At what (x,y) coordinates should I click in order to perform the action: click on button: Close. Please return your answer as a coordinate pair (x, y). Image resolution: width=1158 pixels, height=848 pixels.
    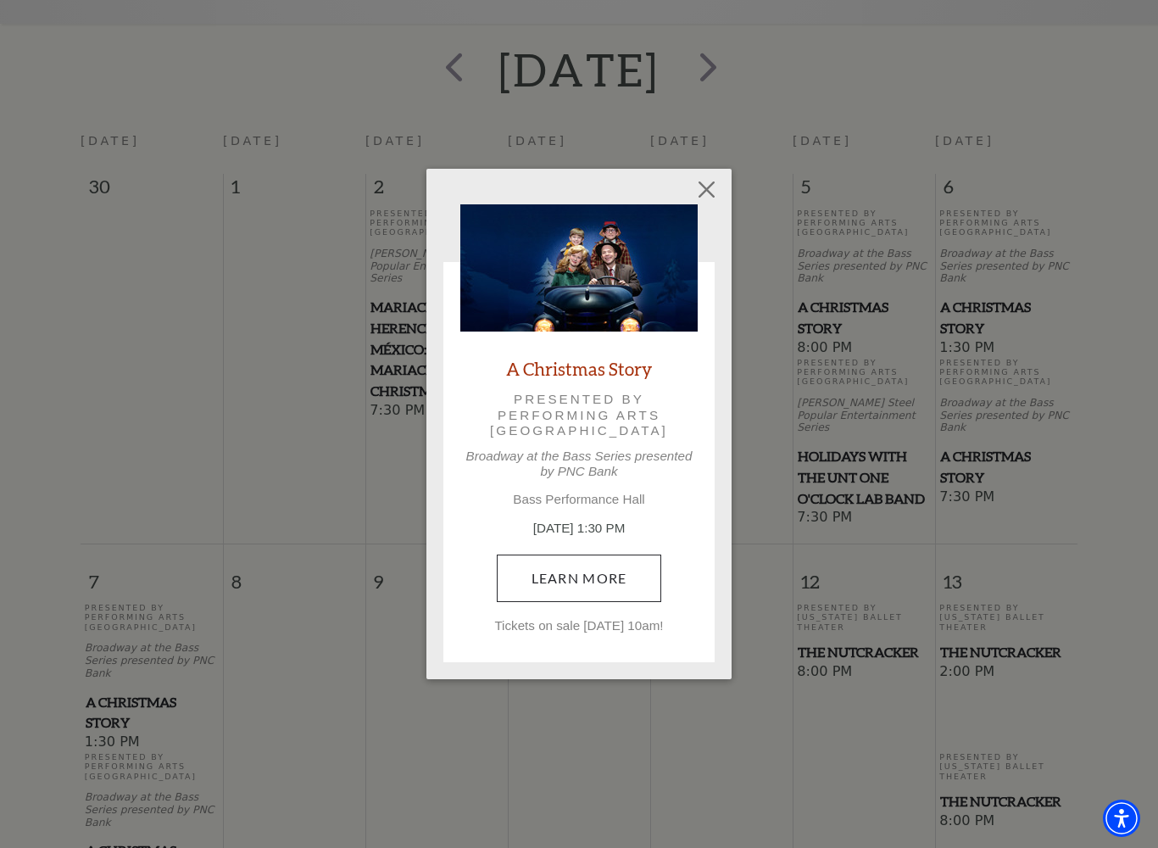
    Looking at the image, I should click on (707, 189).